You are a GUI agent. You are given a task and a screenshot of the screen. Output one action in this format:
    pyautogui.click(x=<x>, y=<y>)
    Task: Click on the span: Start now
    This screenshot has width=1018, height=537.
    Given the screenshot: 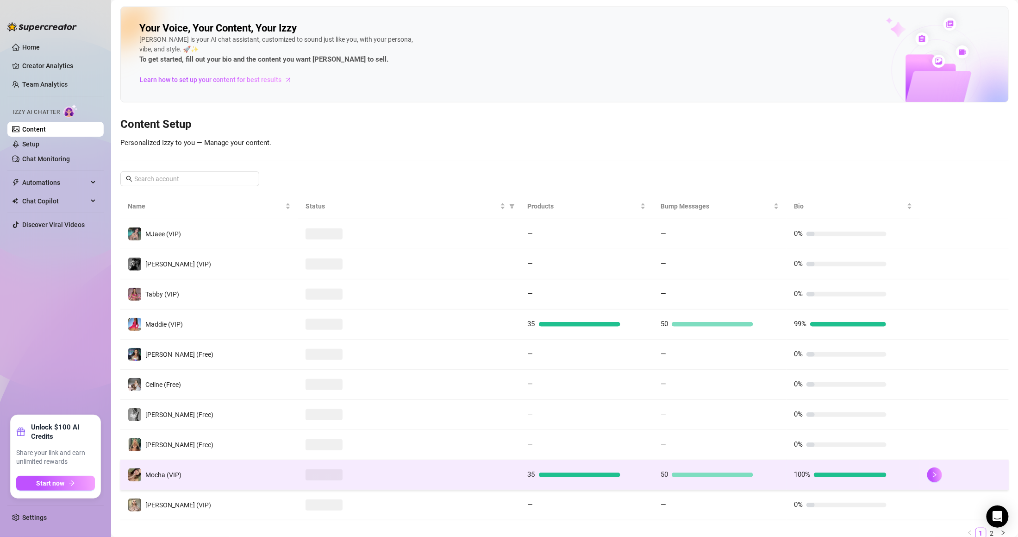 What is the action you would take?
    pyautogui.click(x=50, y=483)
    